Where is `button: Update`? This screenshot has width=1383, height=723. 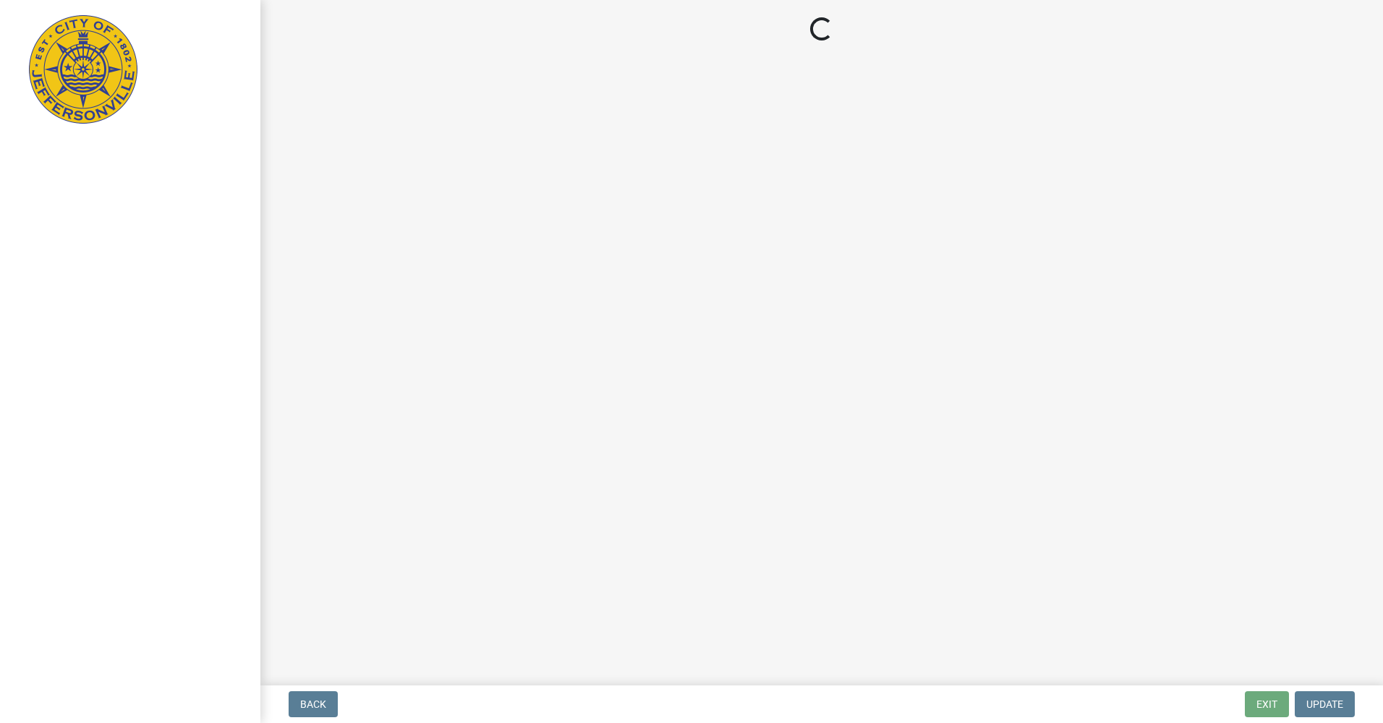
button: Update is located at coordinates (1324, 704).